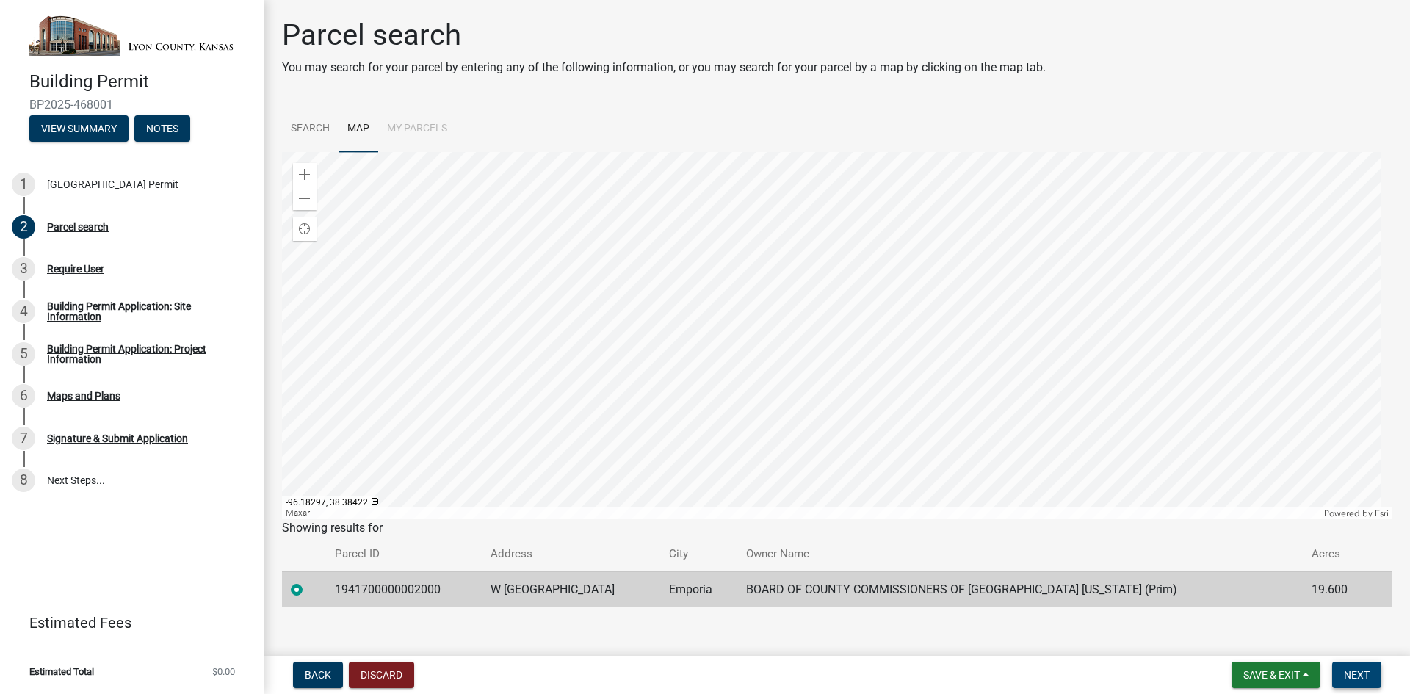 This screenshot has width=1410, height=694. Describe the element at coordinates (24, 269) in the screenshot. I see `div: 3` at that location.